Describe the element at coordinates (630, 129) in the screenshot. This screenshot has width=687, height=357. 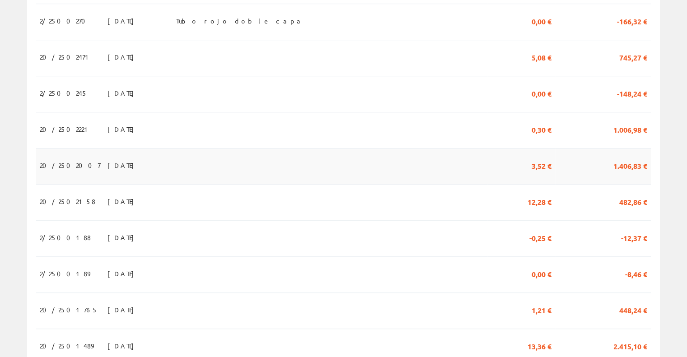
I see `span: 1.006,98 €` at that location.